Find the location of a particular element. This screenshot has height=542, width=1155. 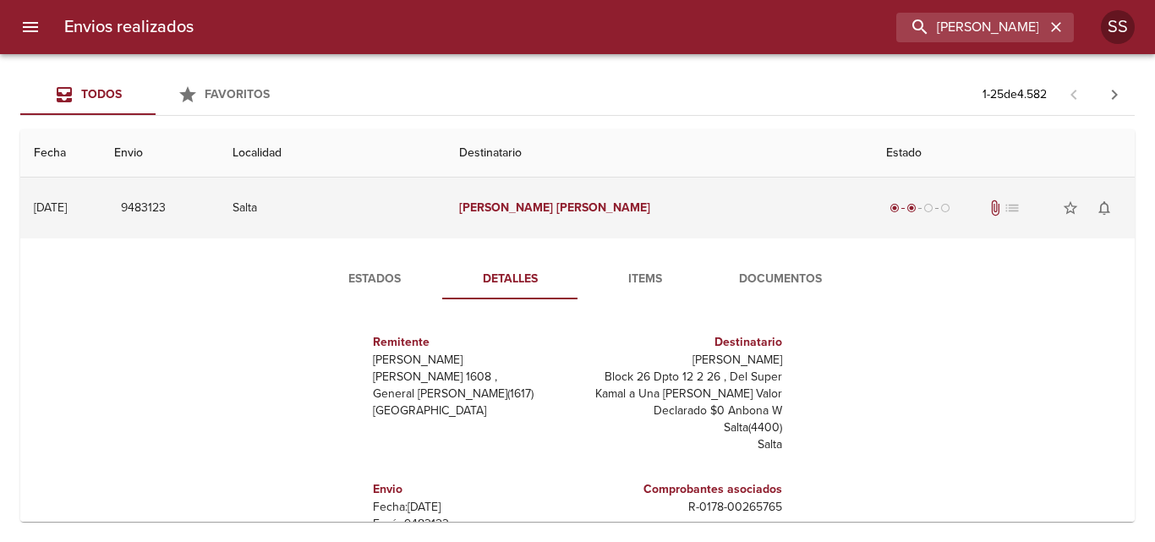

span: Items is located at coordinates (645, 279).